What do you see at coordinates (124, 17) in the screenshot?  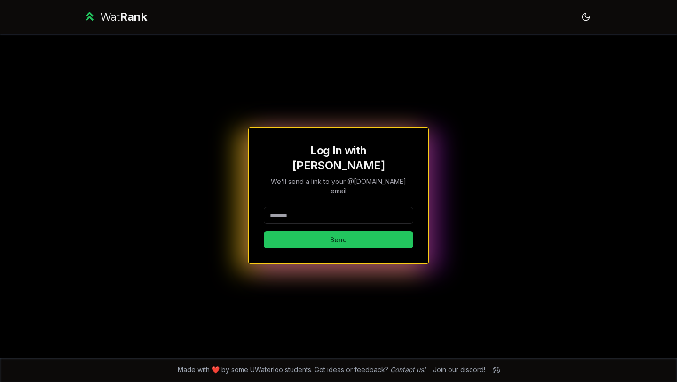 I see `div: Wat` at bounding box center [124, 17].